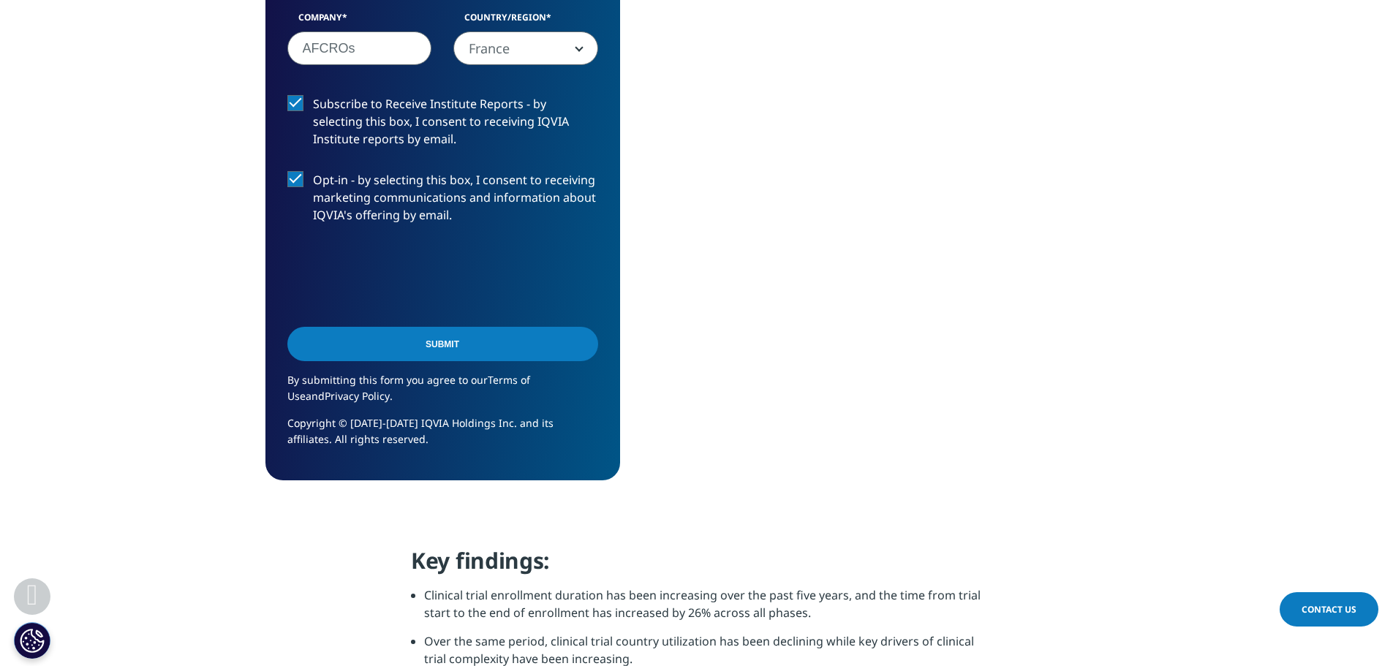  I want to click on button: Paramètres des cookies, so click(32, 641).